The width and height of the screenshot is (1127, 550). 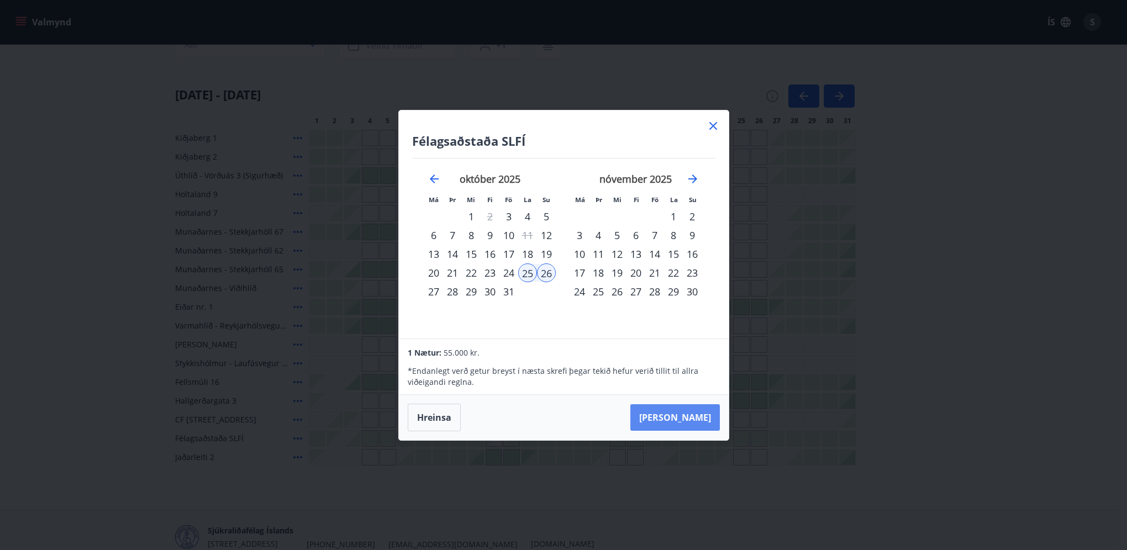 What do you see at coordinates (434, 273) in the screenshot?
I see `td: Choose mánudagur, 20. október 2025 as your check-in date. It’s available.` at bounding box center [434, 273].